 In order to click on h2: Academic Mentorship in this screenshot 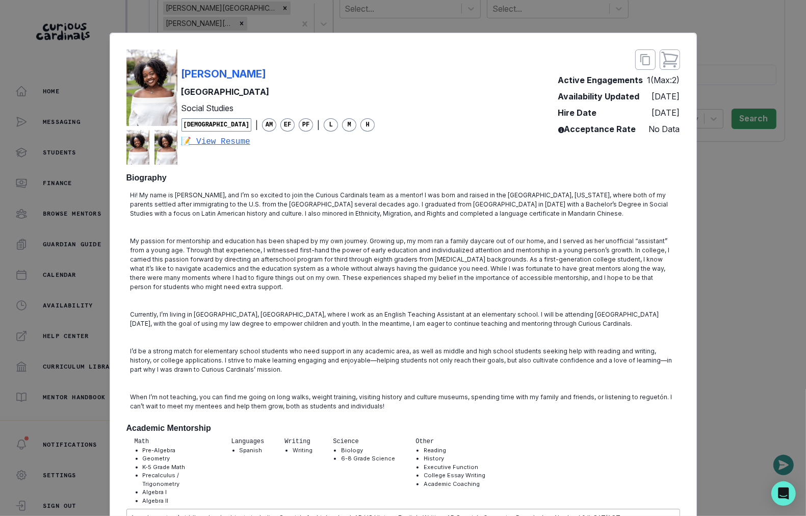, I will do `click(403, 428)`.